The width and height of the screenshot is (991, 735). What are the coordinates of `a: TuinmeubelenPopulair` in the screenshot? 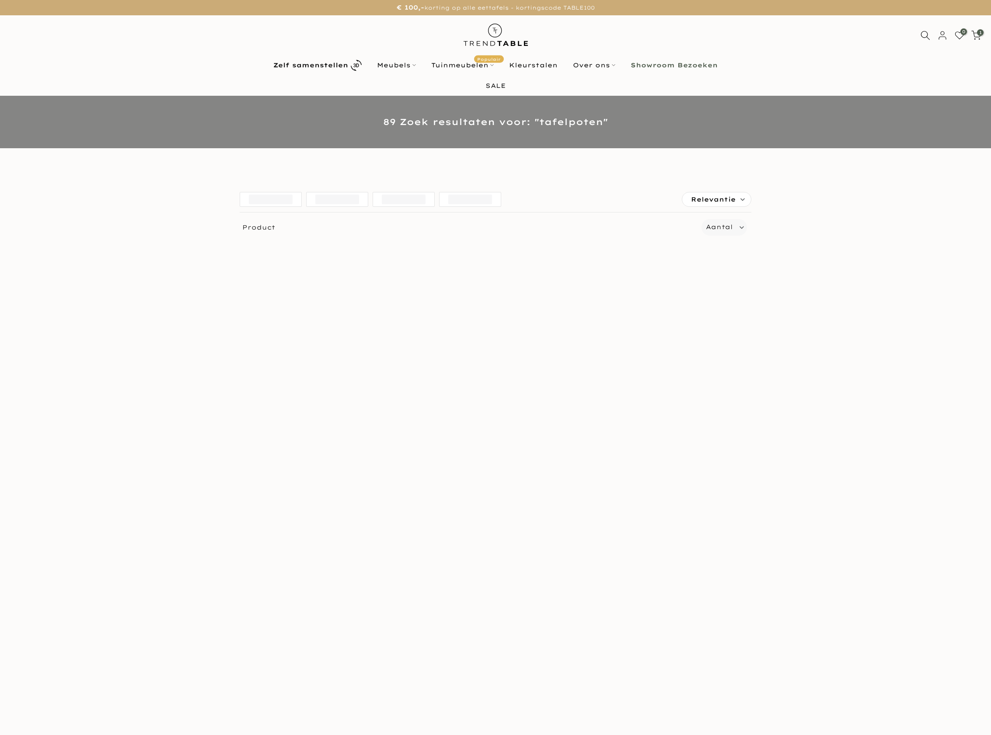 It's located at (462, 65).